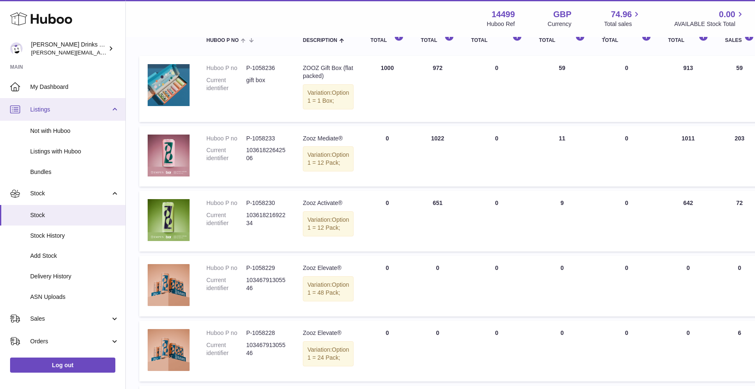 This screenshot has height=389, width=755. Describe the element at coordinates (75, 256) in the screenshot. I see `span: Add Stock` at that location.